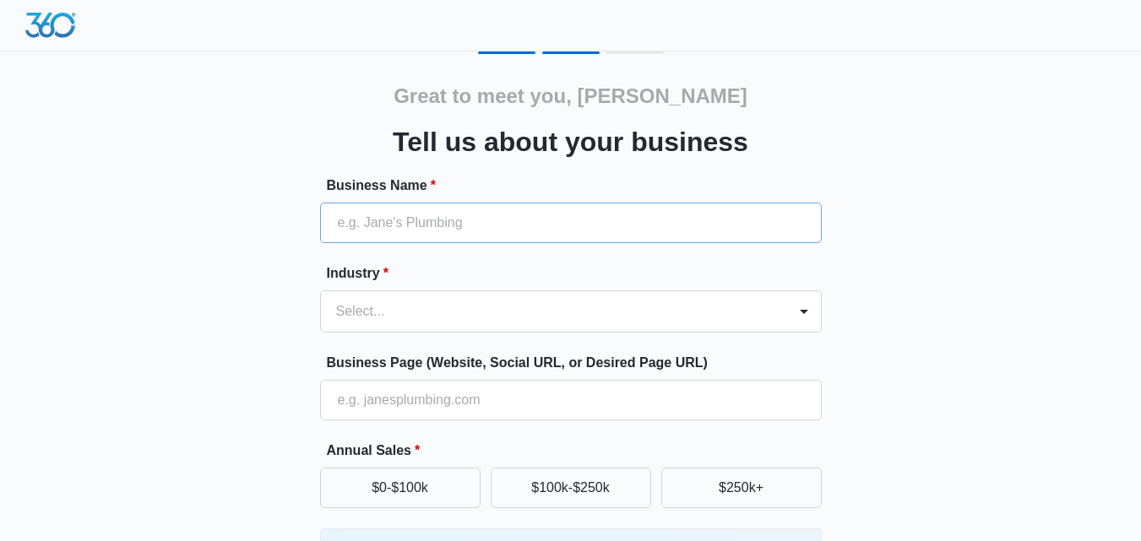 This screenshot has height=541, width=1141. Describe the element at coordinates (400, 488) in the screenshot. I see `button: $0-$100k` at that location.